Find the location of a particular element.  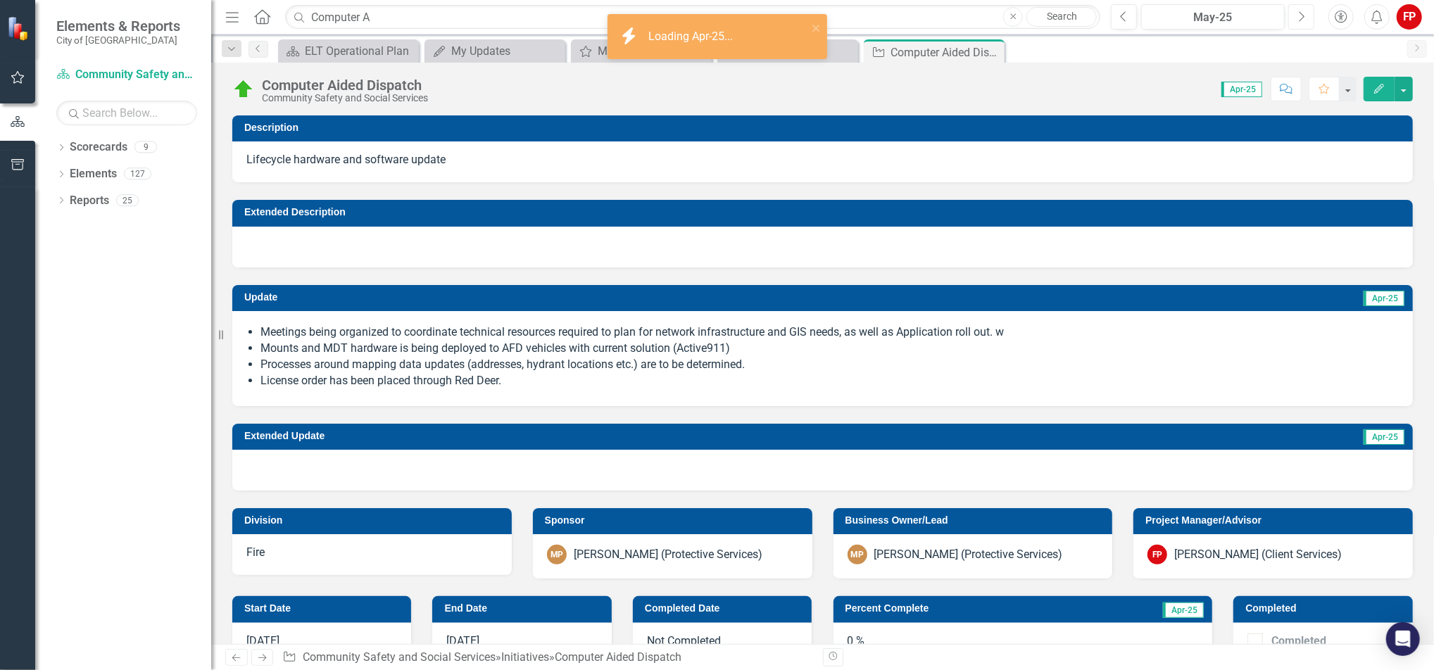

img: ClearPoint Strategy is located at coordinates (20, 28).